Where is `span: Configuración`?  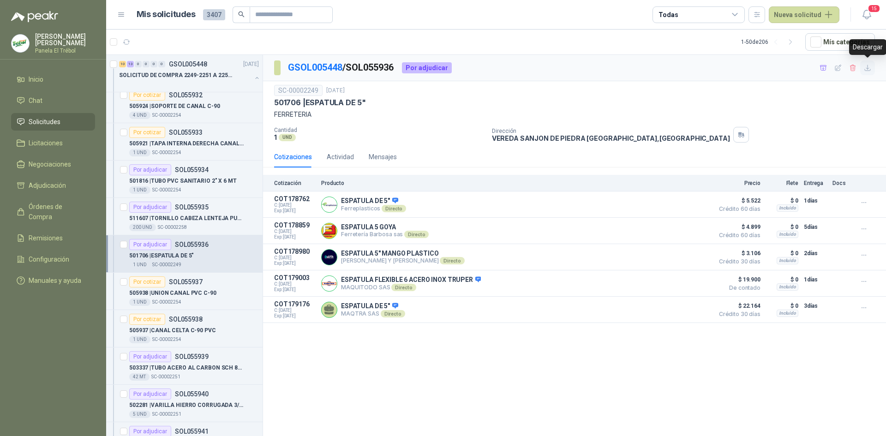 span: Configuración is located at coordinates (49, 259).